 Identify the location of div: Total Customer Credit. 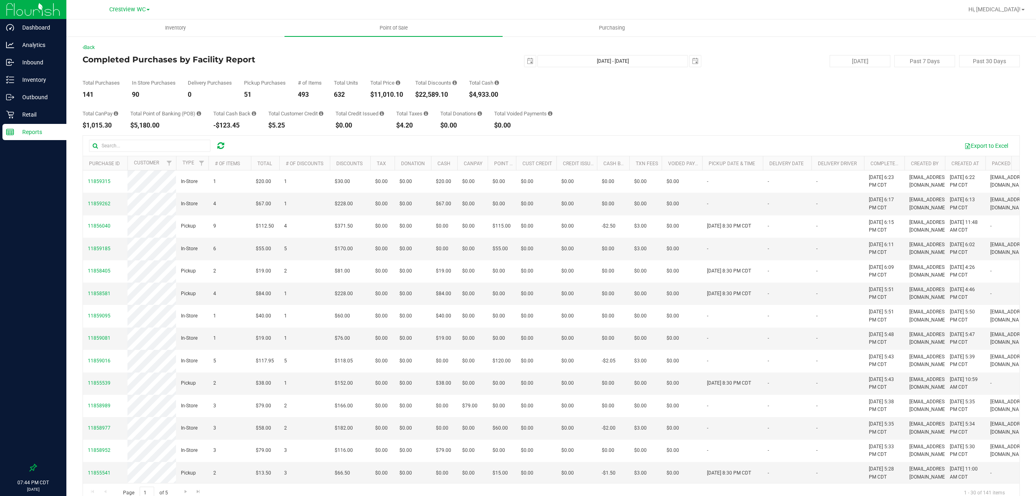
(296, 113).